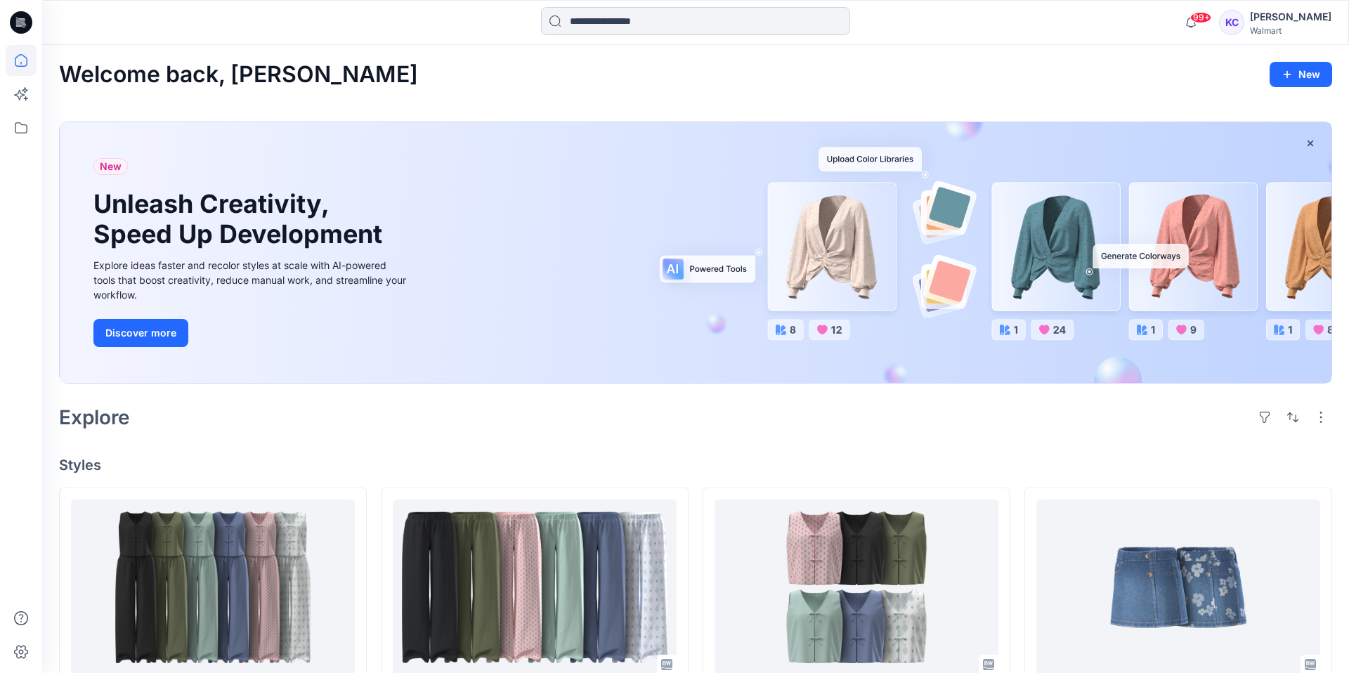 This screenshot has width=1349, height=673. I want to click on span: New, so click(110, 167).